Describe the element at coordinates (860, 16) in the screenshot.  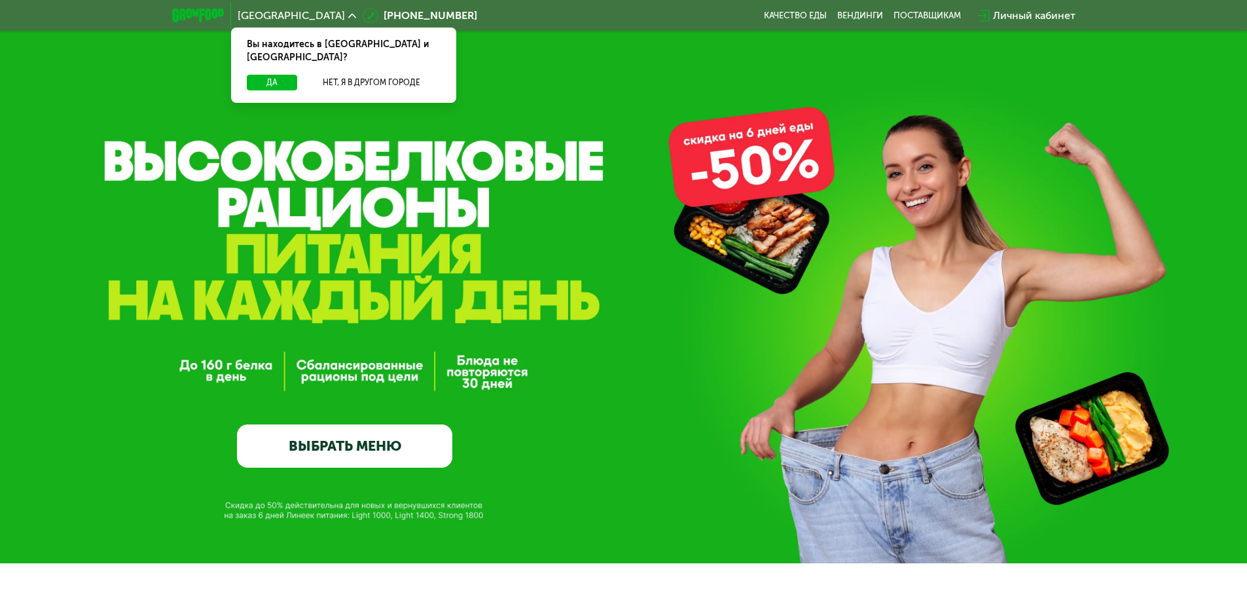
I see `a: Вендинги` at that location.